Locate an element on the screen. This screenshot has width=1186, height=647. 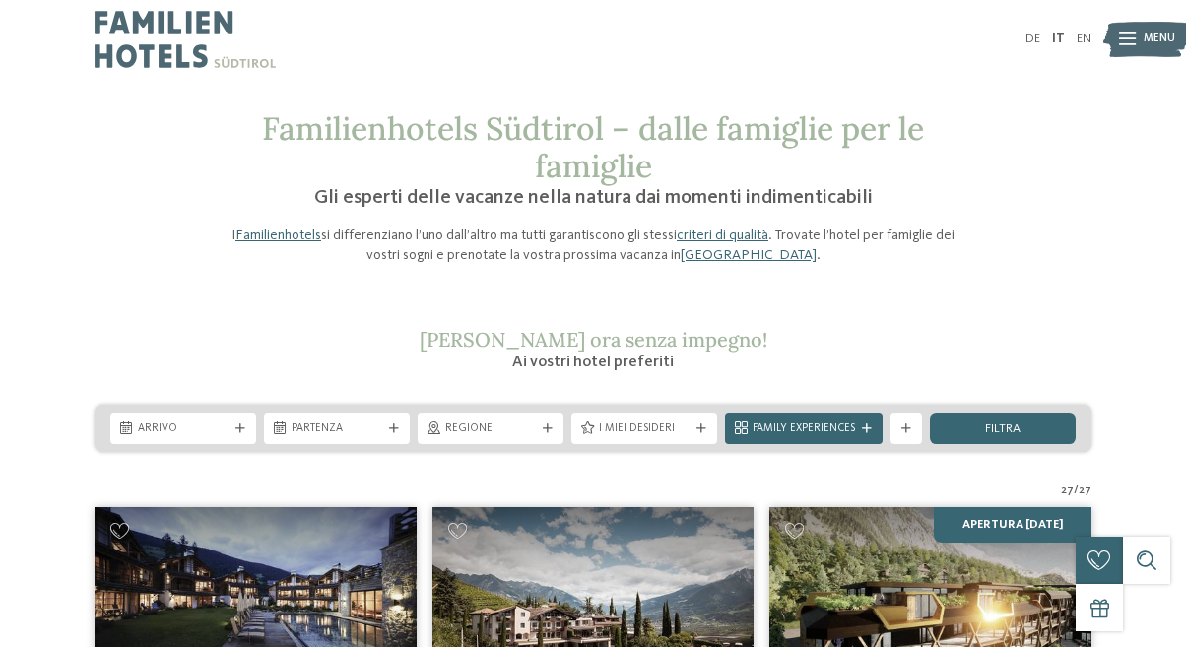
span: Partenza is located at coordinates (337, 430).